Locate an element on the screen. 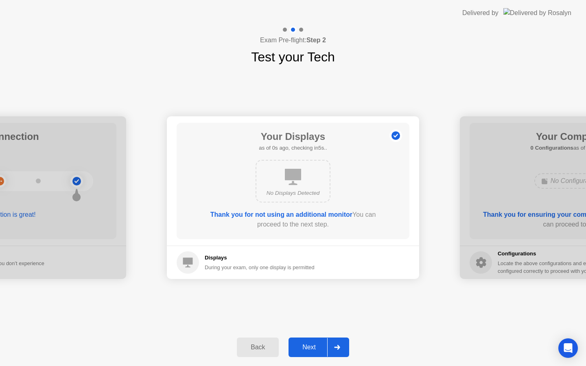 Image resolution: width=586 pixels, height=366 pixels. div: Back is located at coordinates (258, 347).